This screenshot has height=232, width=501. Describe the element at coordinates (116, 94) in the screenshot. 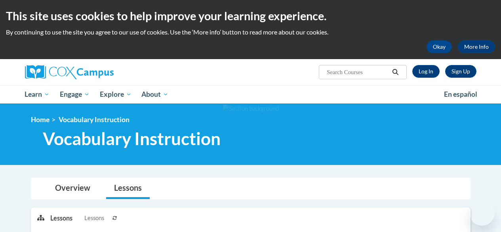

I see `a: Explore` at that location.